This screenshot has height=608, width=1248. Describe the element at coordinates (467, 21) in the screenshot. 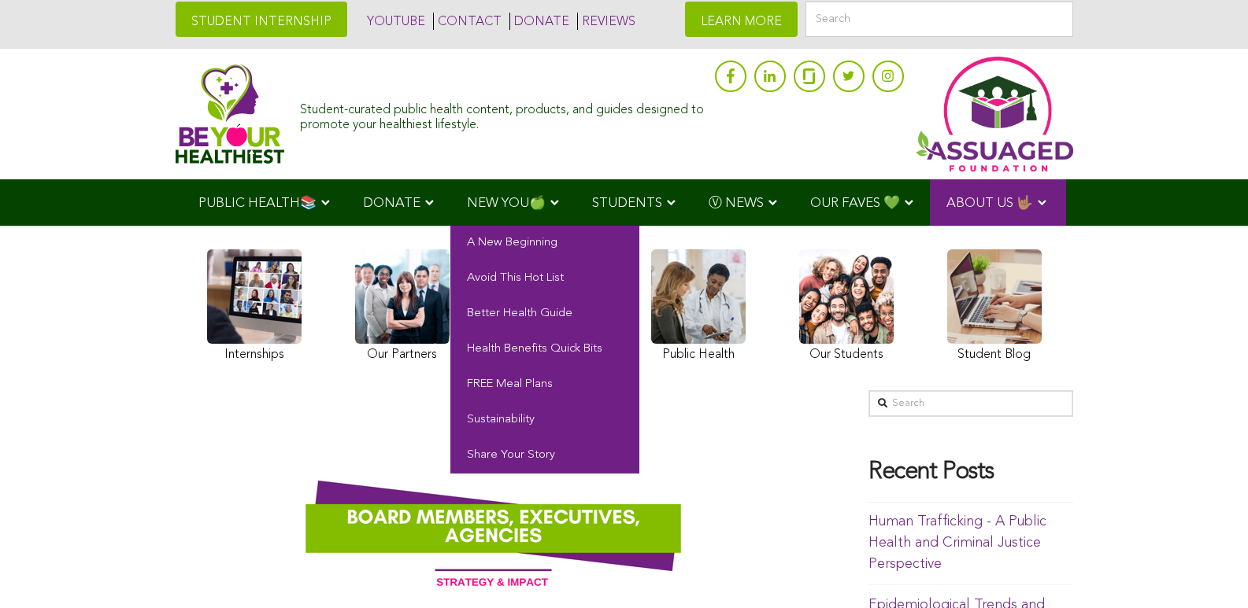

I see `a: CONTACT` at that location.